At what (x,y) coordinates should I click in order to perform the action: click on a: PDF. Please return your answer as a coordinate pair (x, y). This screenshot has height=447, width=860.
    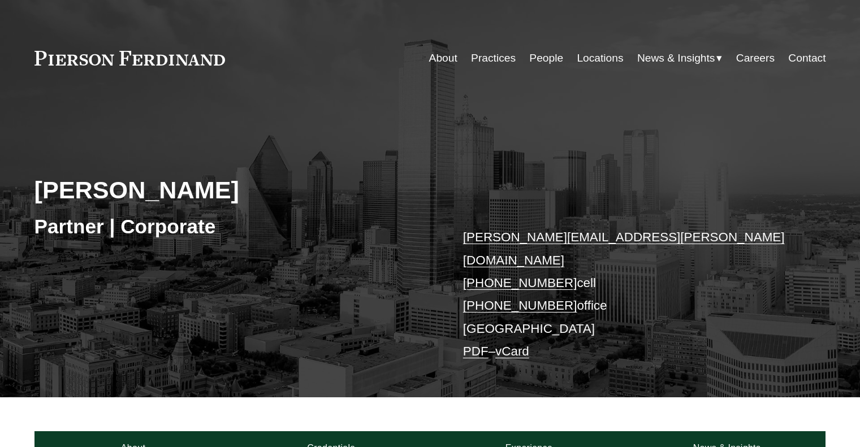
    Looking at the image, I should click on (475, 351).